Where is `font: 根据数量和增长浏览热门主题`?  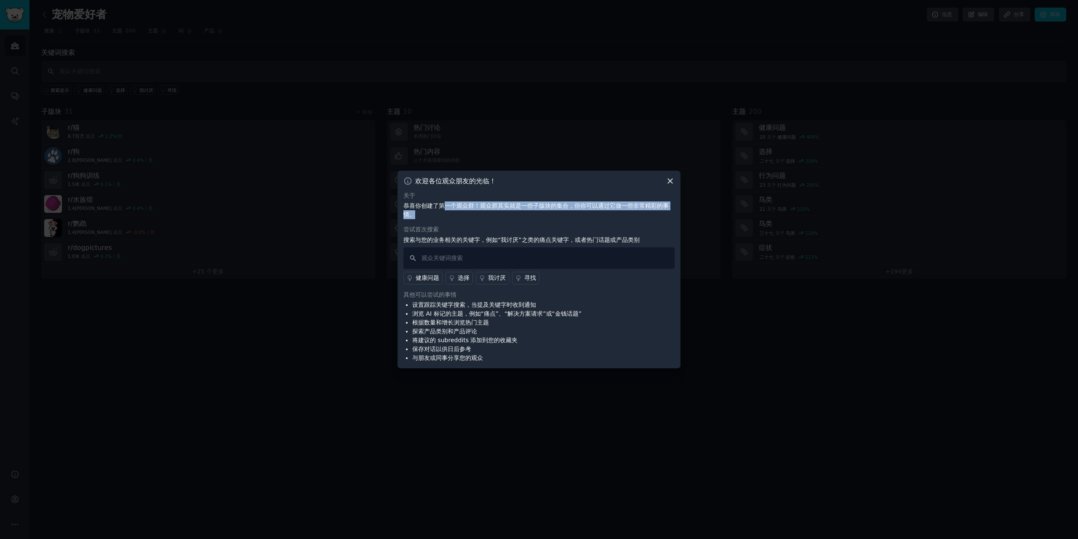 font: 根据数量和增长浏览热门主题 is located at coordinates (451, 322).